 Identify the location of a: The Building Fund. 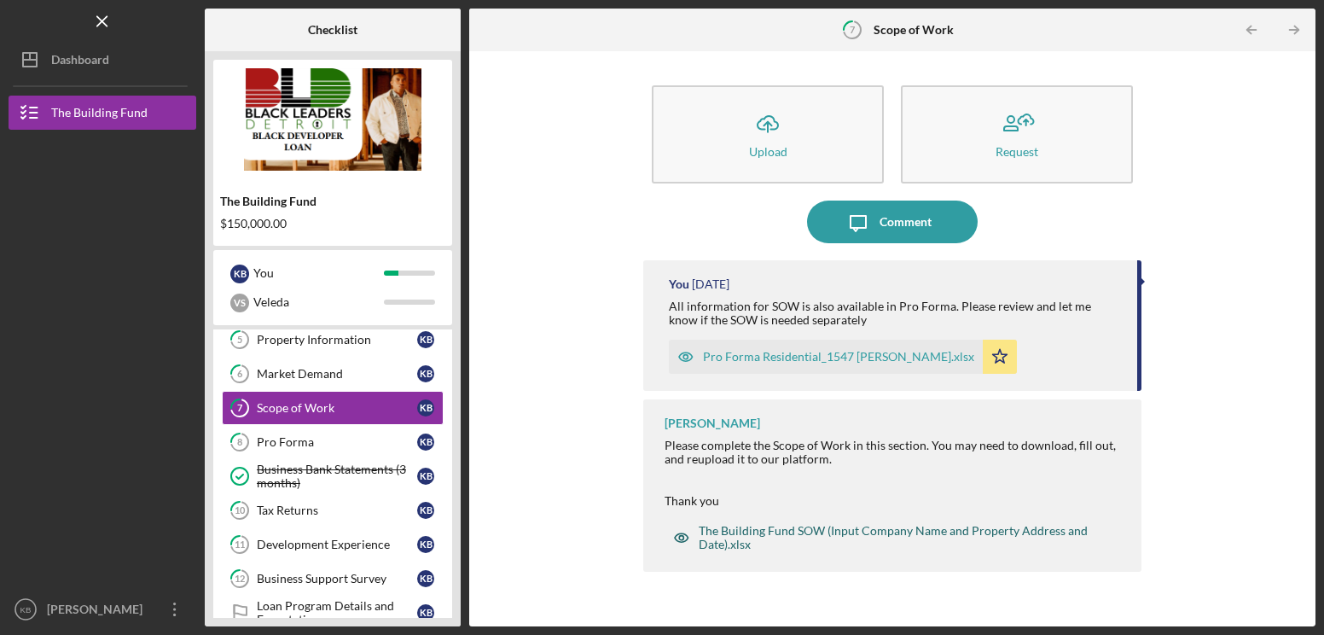
(102, 113).